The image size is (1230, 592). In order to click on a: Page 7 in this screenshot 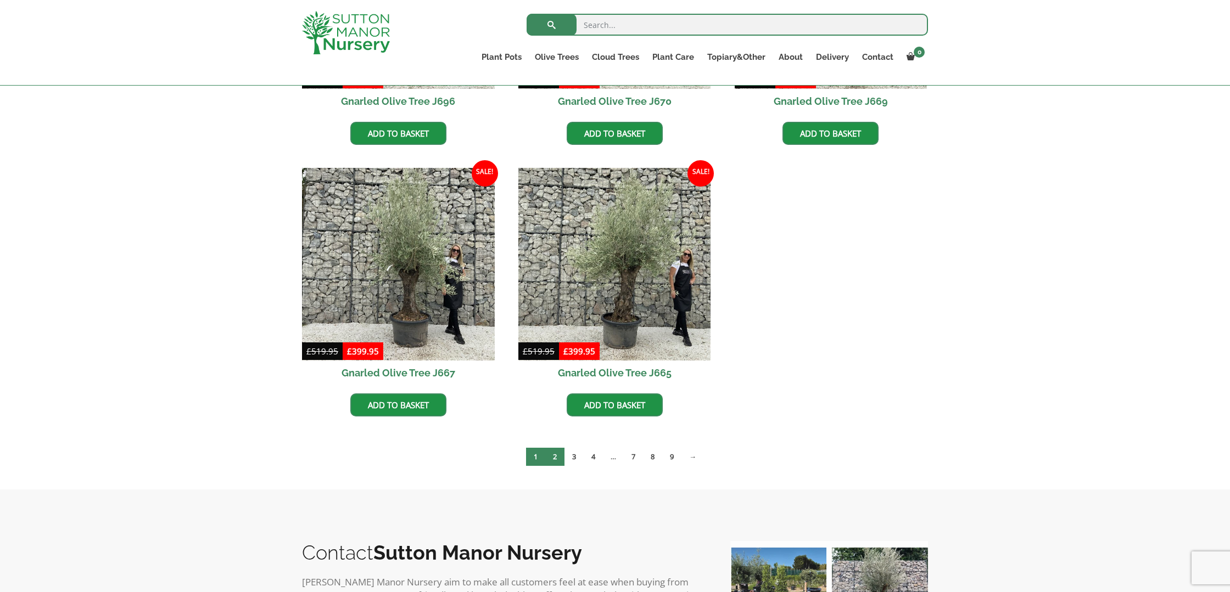, I will do `click(633, 457)`.